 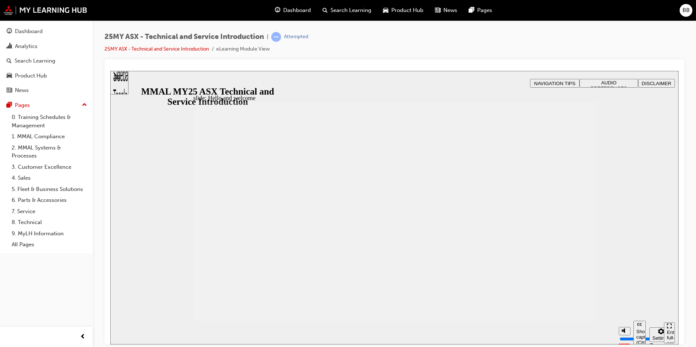 I want to click on span: Search Learning, so click(x=351, y=10).